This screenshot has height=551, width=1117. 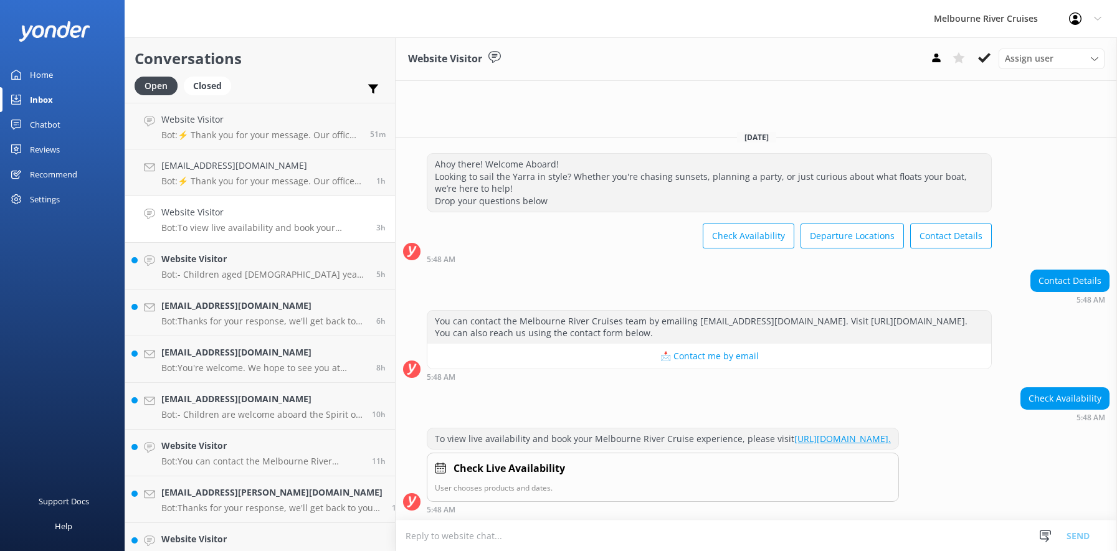 I want to click on div: Settings, so click(x=45, y=199).